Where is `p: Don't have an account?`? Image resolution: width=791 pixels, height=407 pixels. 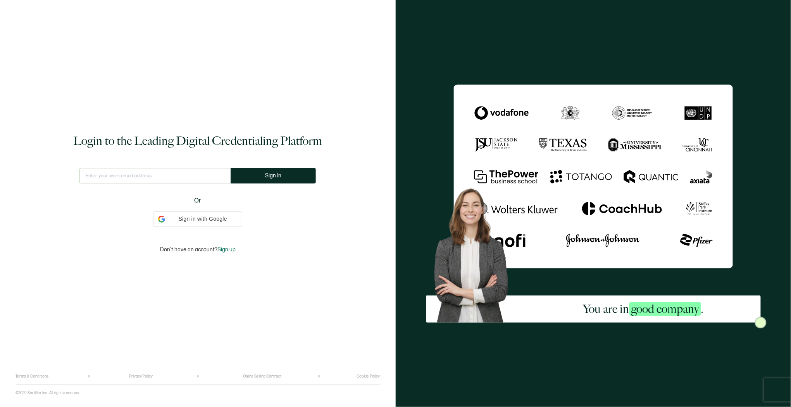
p: Don't have an account? is located at coordinates (198, 250).